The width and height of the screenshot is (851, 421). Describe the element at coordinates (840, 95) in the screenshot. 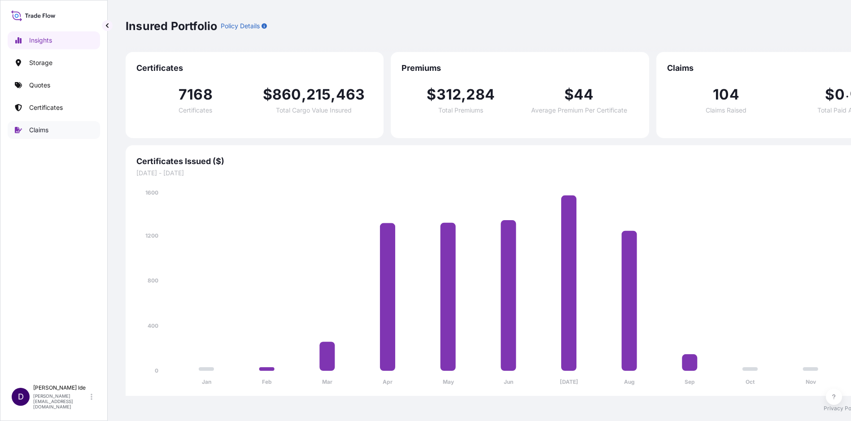

I see `span: 0` at that location.